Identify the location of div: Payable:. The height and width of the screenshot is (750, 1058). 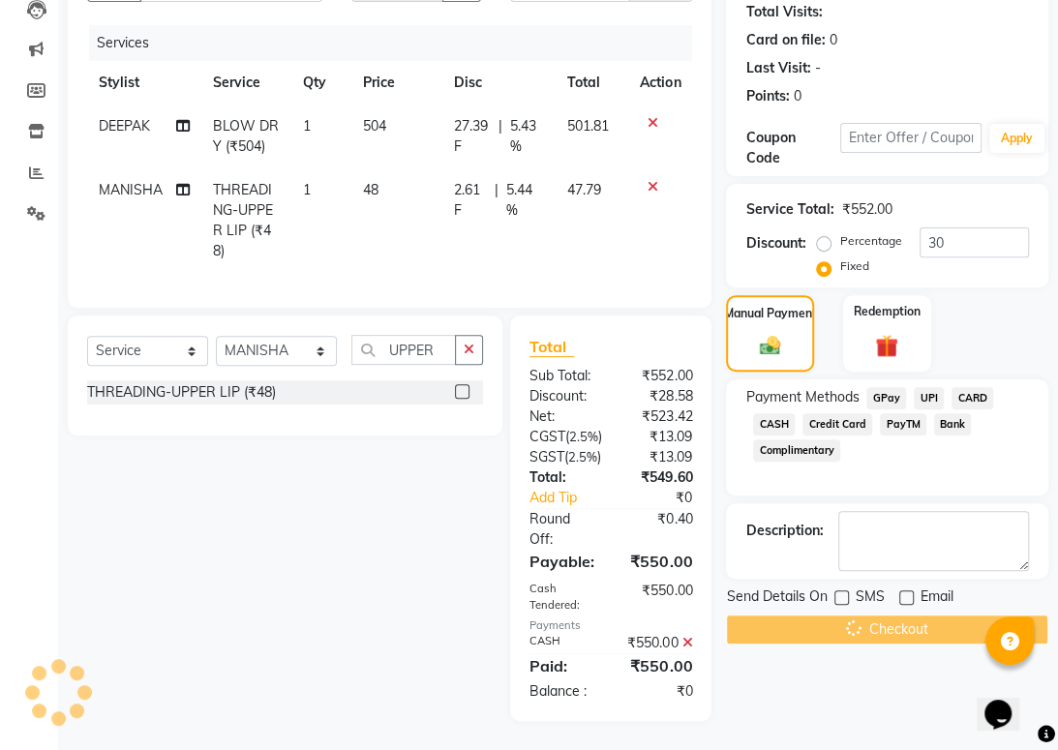
(562, 561).